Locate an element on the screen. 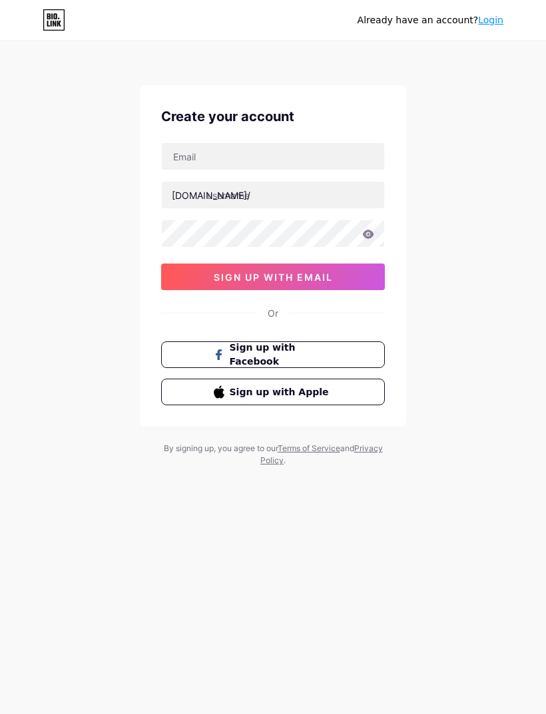  div: By signing up, you agree to our and . is located at coordinates (273, 455).